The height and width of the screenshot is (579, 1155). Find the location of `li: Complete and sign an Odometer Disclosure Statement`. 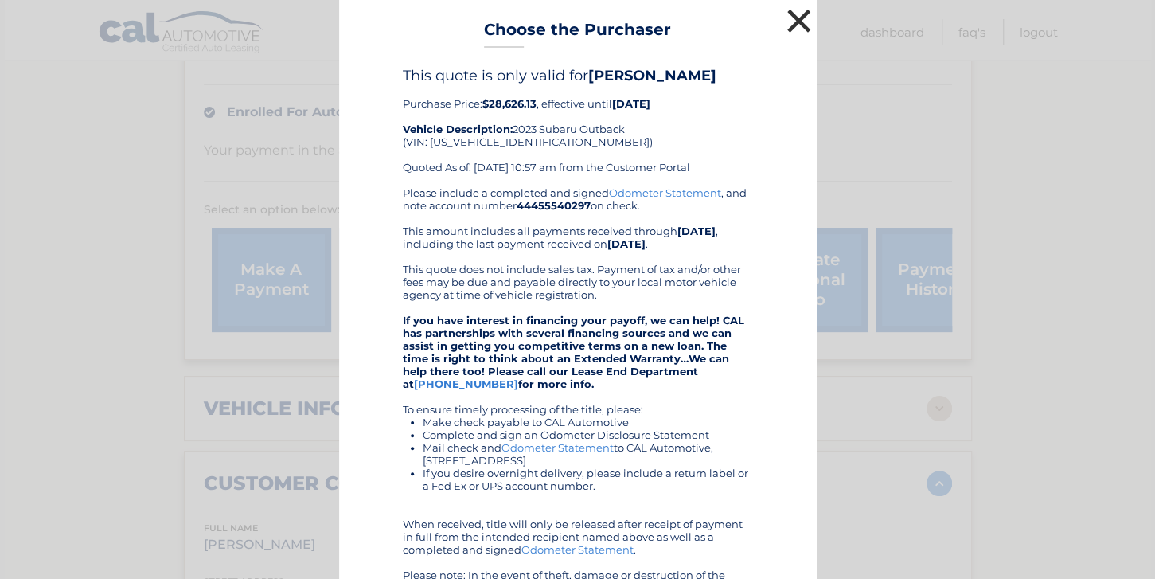

li: Complete and sign an Odometer Disclosure Statement is located at coordinates (588, 435).